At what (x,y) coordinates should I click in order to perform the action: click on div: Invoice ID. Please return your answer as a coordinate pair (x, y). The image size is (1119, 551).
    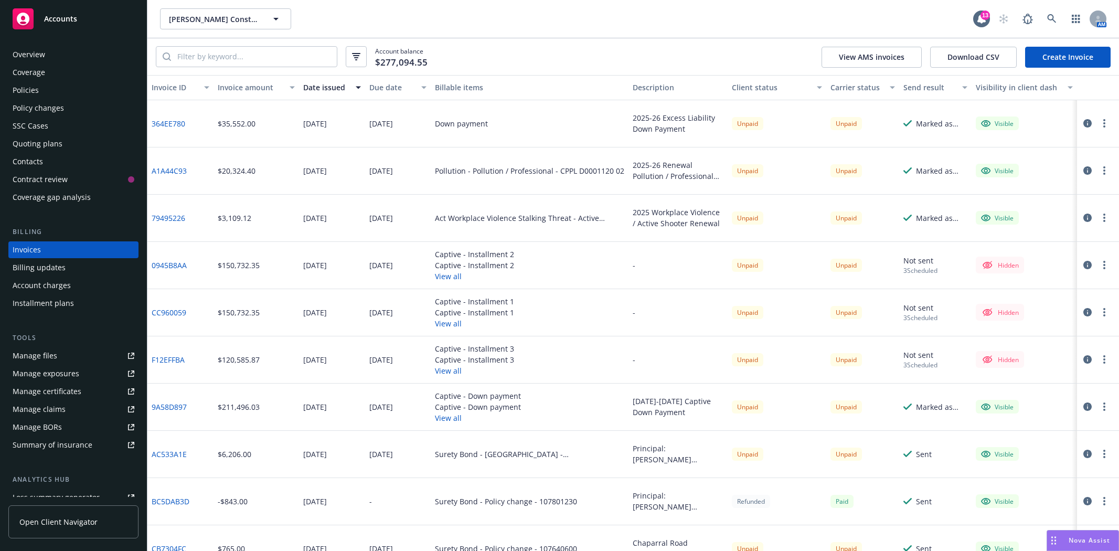
    Looking at the image, I should click on (175, 87).